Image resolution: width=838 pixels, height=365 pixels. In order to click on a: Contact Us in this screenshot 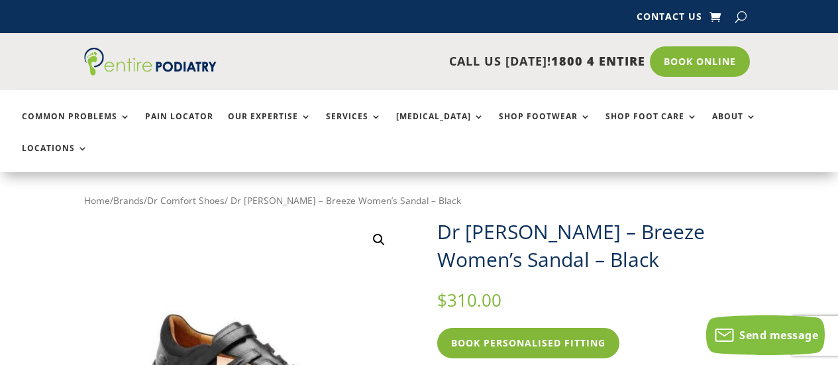, I will do `click(669, 19)`.